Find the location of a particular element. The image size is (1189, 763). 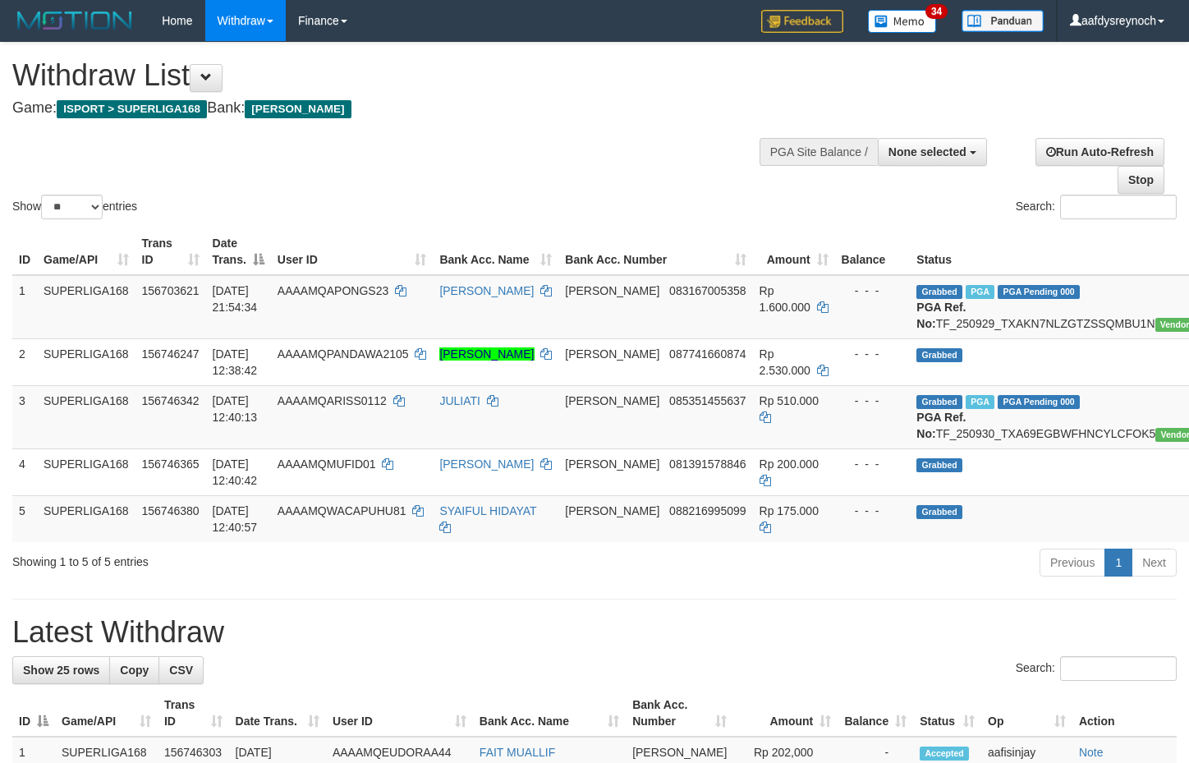

td: 2 is located at coordinates (25, 361).